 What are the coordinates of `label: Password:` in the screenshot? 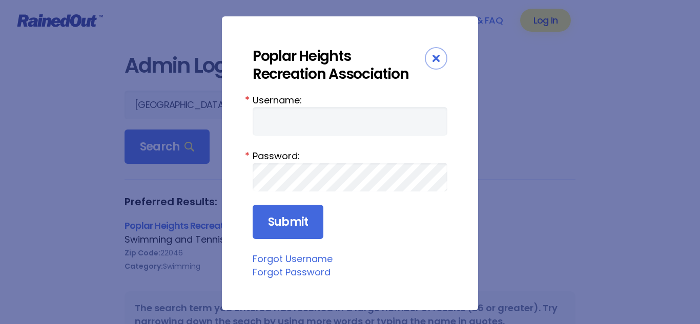 It's located at (350, 156).